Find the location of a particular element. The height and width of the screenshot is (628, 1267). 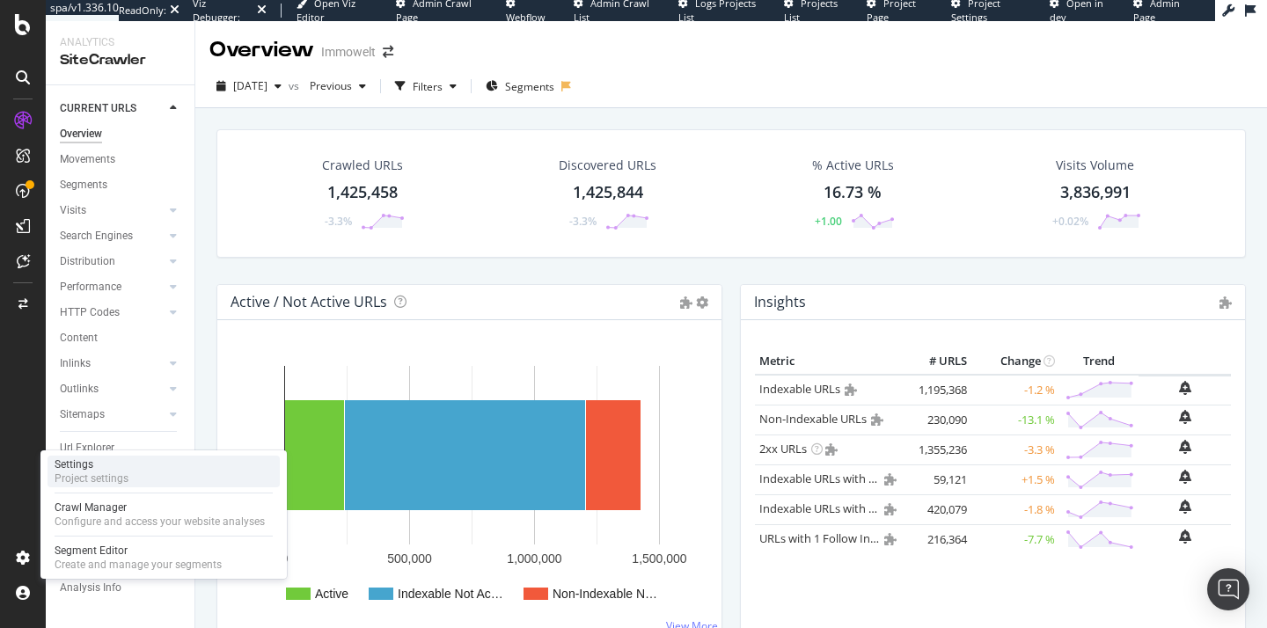

a: CURRENT URLS is located at coordinates (112, 108).